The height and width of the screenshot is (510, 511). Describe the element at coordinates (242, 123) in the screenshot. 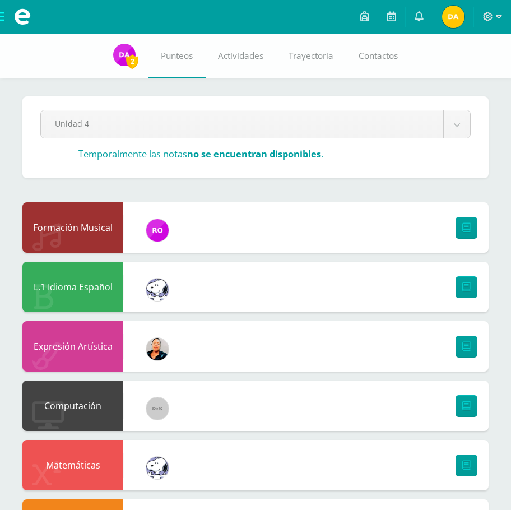

I see `span: Unidad 4` at that location.